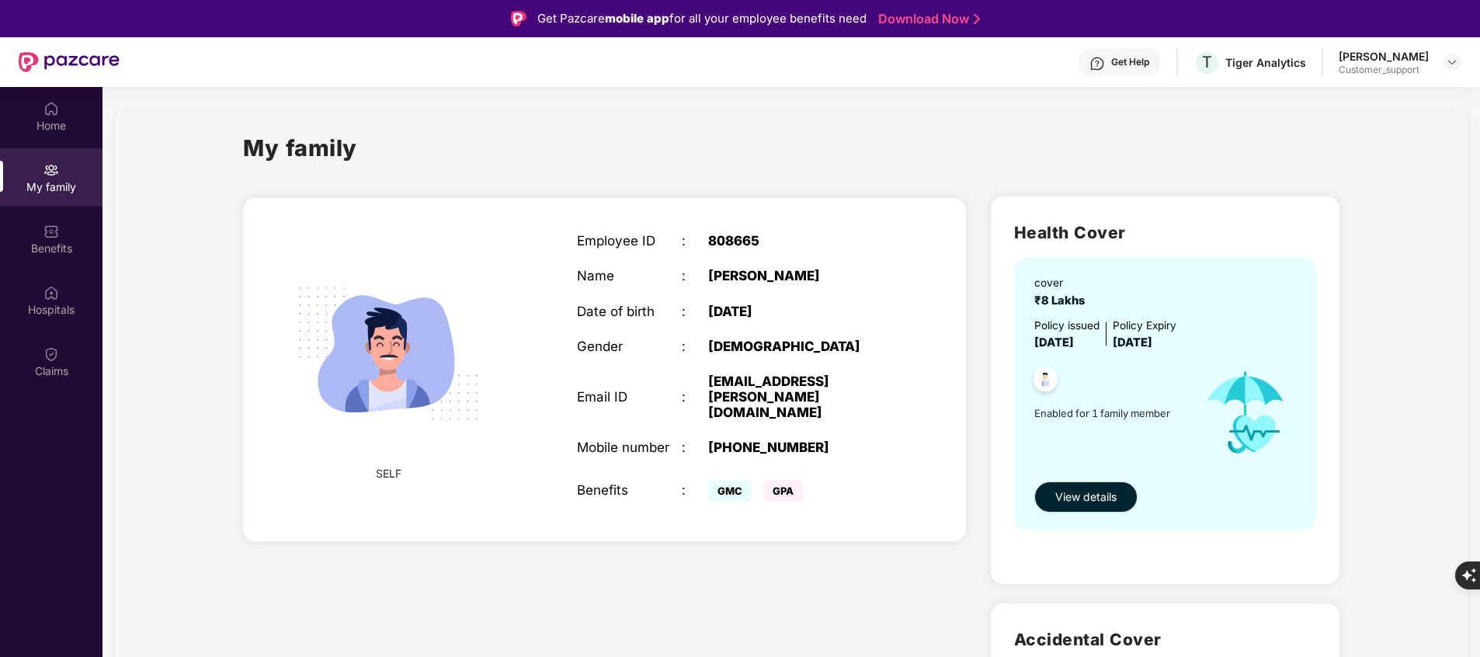 The width and height of the screenshot is (1480, 657). Describe the element at coordinates (51, 231) in the screenshot. I see `img: svg+xml;base64,PHN2ZyBpZD0iQmVuZWZpdHMiIHhtbG5zPSJodHRwOi8vd3d3LnczLm9yZy8yMDAwL3N2ZyIgd2lkdGg9Ij...` at that location.